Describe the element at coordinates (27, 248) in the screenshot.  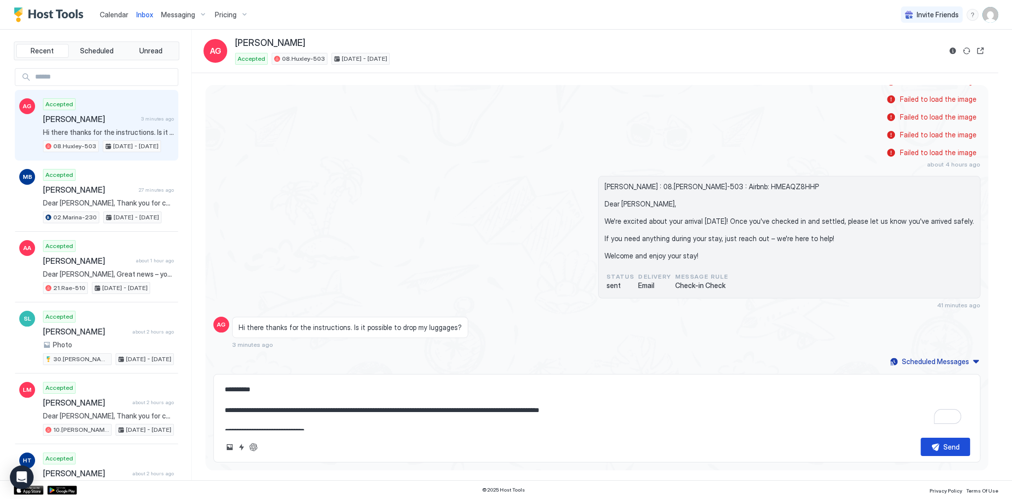
I see `span: AA` at that location.